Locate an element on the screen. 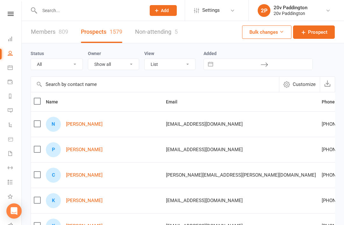 The height and width of the screenshot is (225, 344). div: 809 is located at coordinates (63, 32).